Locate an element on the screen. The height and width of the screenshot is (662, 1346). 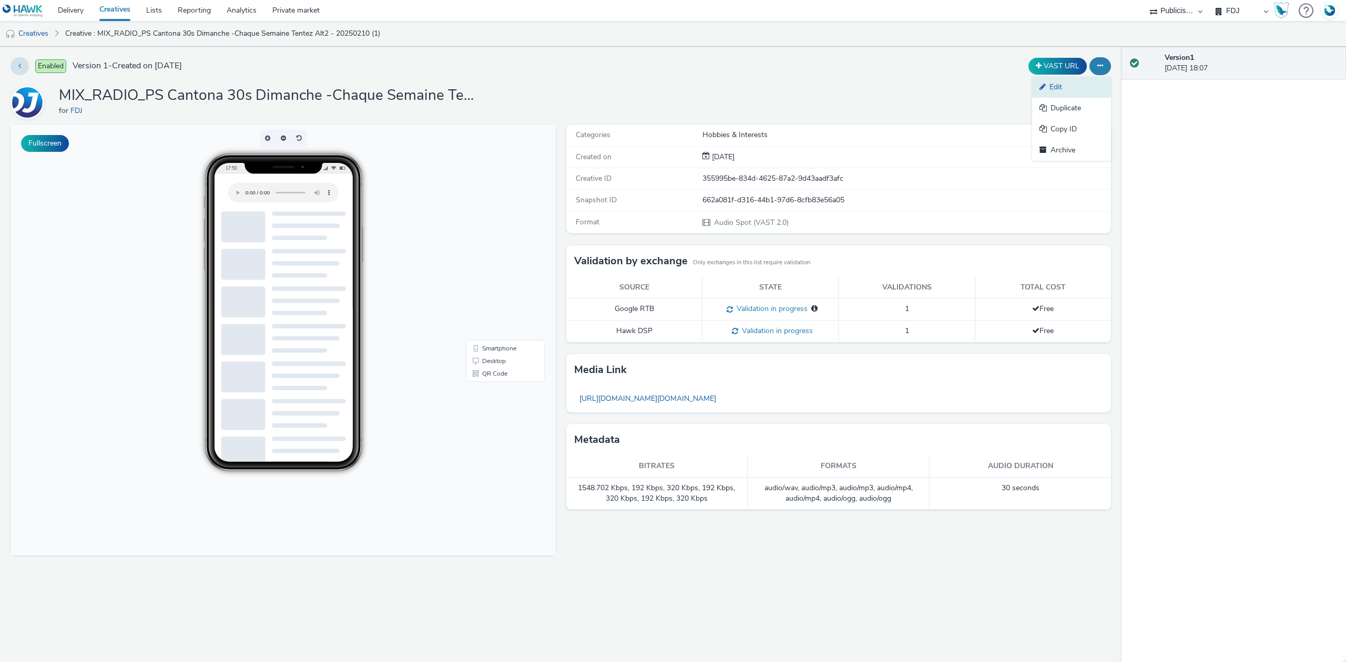
li: Smartphone is located at coordinates (495, 224).